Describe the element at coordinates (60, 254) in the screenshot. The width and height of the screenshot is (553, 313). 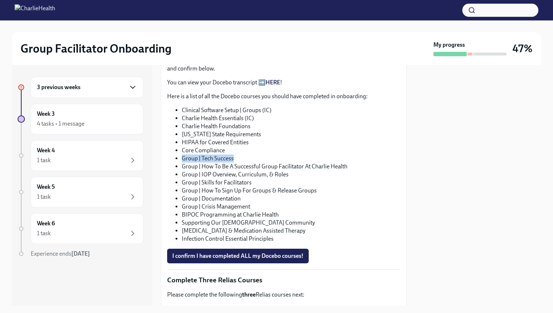
I see `span: Experience ends` at that location.